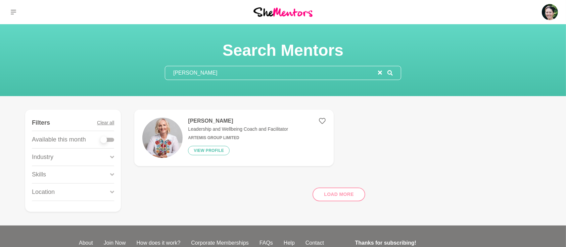 The width and height of the screenshot is (566, 247). Describe the element at coordinates (59, 139) in the screenshot. I see `p: Available this month` at that location.